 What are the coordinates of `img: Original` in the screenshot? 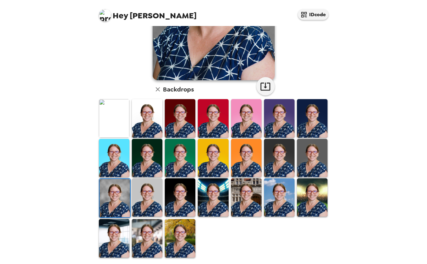 It's located at (114, 118).